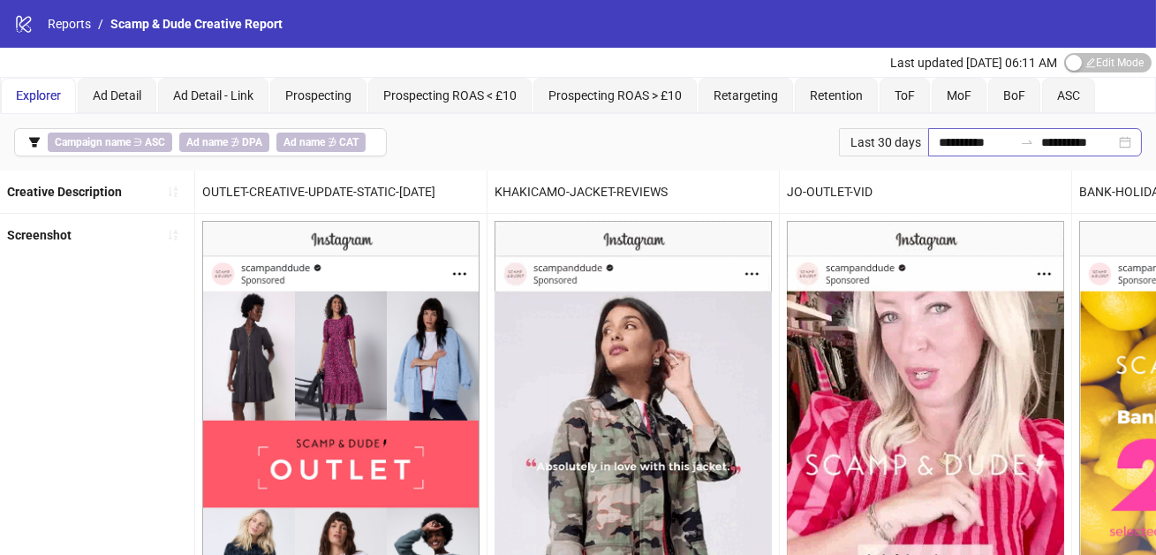 The height and width of the screenshot is (555, 1156). Describe the element at coordinates (34, 142) in the screenshot. I see `span: filter` at that location.